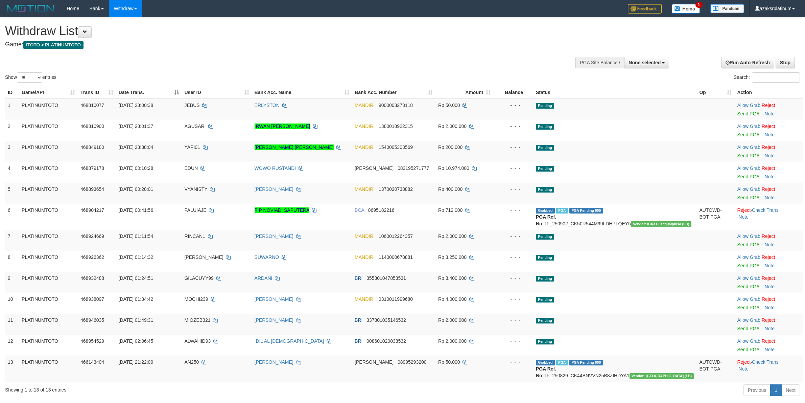 The image size is (805, 403). What do you see at coordinates (358, 341) in the screenshot?
I see `span: BRI` at bounding box center [358, 341].